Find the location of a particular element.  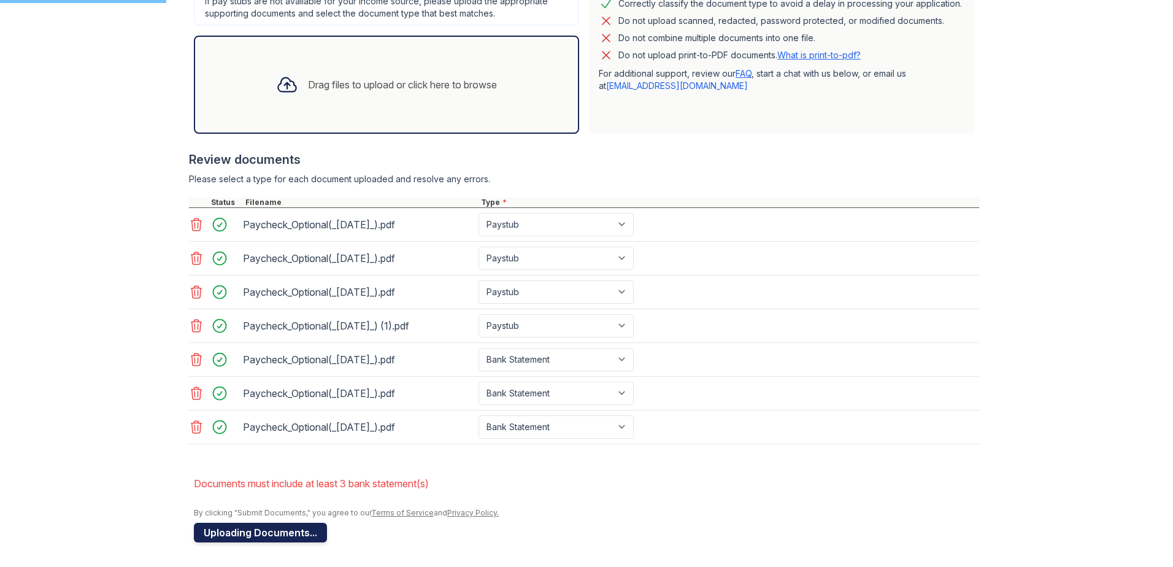

button: Uploading Documents... is located at coordinates (260, 532).